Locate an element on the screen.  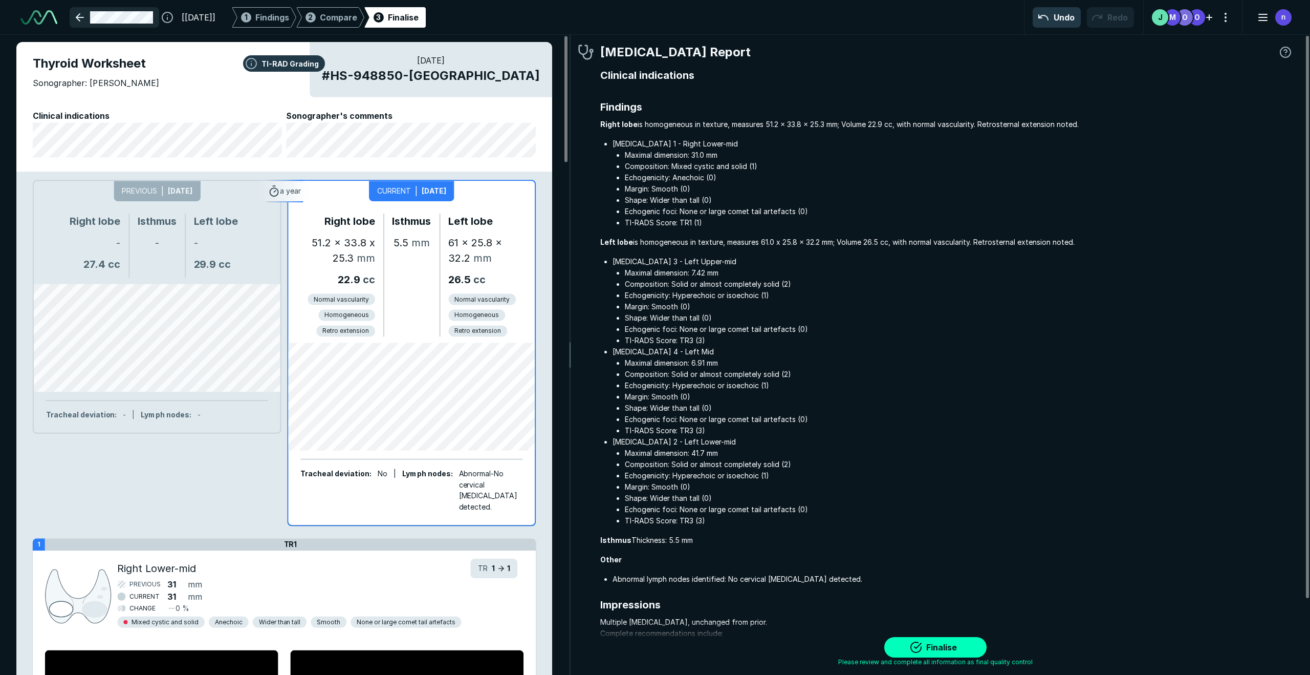
li: Composition: Mixed cystic and solid (1) is located at coordinates (959, 166).